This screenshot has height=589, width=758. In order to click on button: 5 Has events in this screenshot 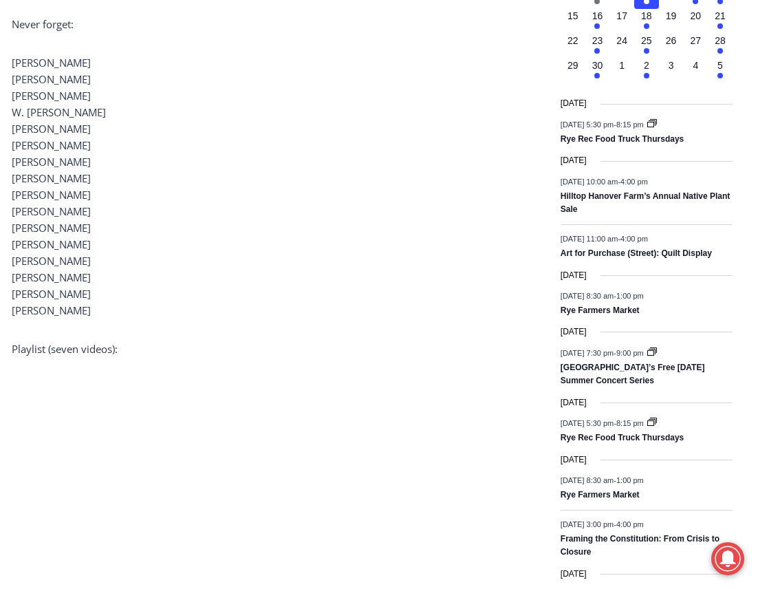, I will do `click(720, 71)`.